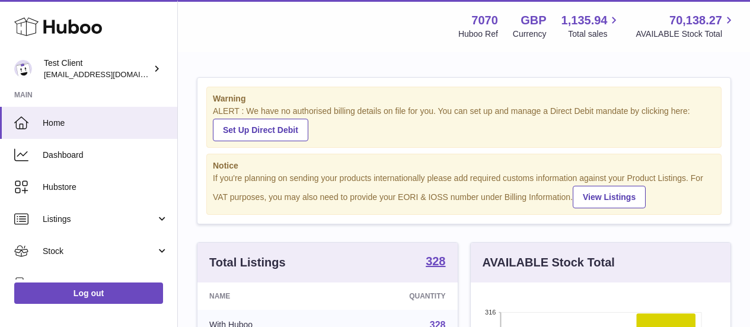  What do you see at coordinates (464, 123) in the screenshot?
I see `div: ALERT : We have no authorised billing details on file for you. You can set up and manage a Direct...` at bounding box center [464, 123].